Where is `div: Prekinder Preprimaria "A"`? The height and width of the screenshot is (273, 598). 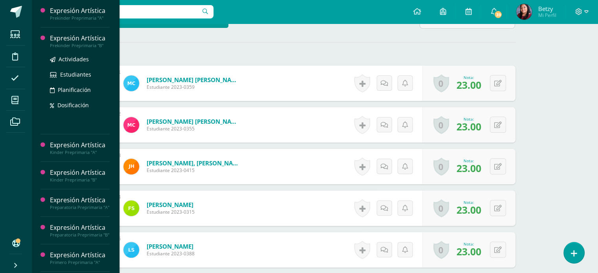
div: Prekinder Preprimaria "A" is located at coordinates (80, 18).